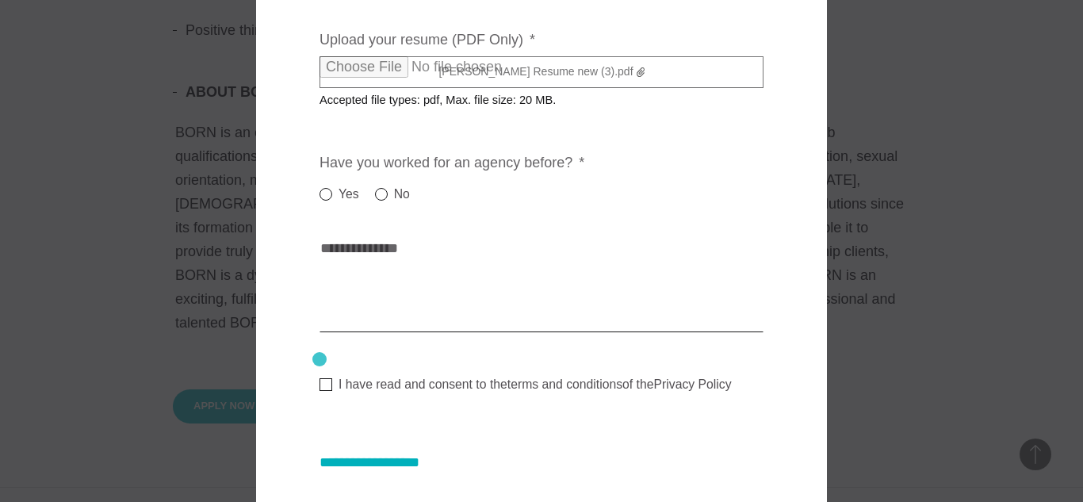 Image resolution: width=1083 pixels, height=502 pixels. Describe the element at coordinates (444, 94) in the screenshot. I see `span: Accepted file types: pdf, Max. file size: 20 MB.` at that location.